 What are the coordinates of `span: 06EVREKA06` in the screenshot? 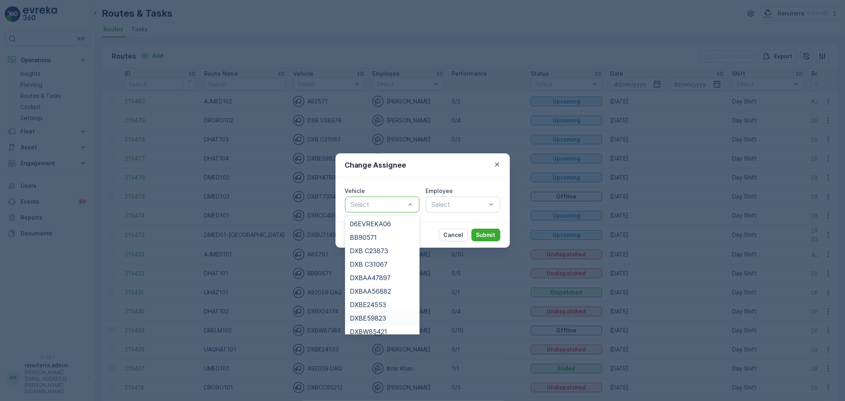 It's located at (370, 224).